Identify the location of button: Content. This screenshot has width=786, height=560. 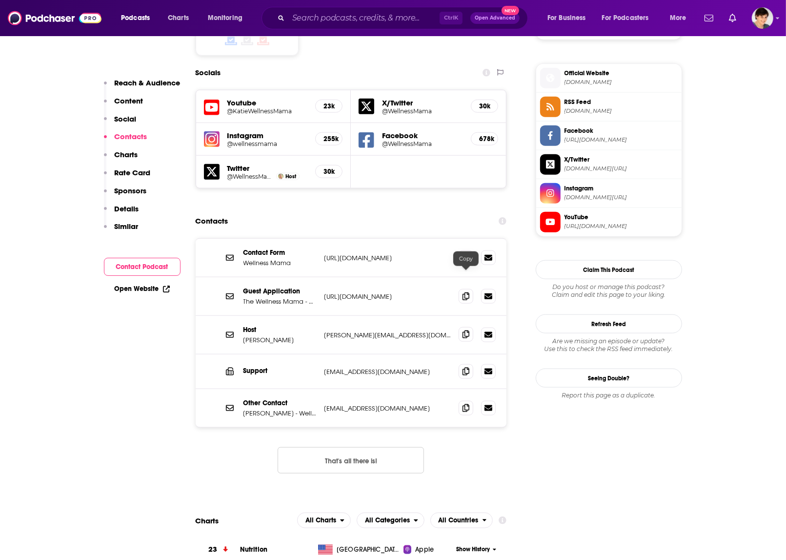
(123, 105).